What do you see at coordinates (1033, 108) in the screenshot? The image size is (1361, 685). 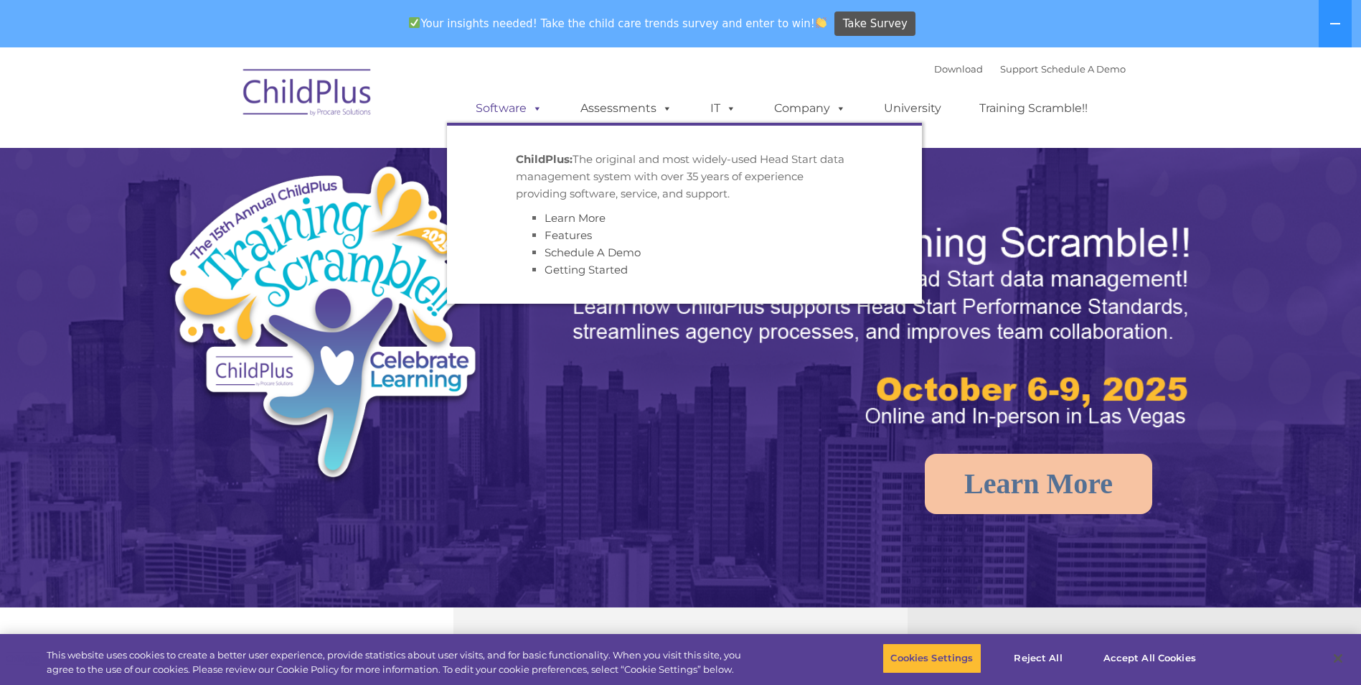 I see `a: Training Scramble!!` at bounding box center [1033, 108].